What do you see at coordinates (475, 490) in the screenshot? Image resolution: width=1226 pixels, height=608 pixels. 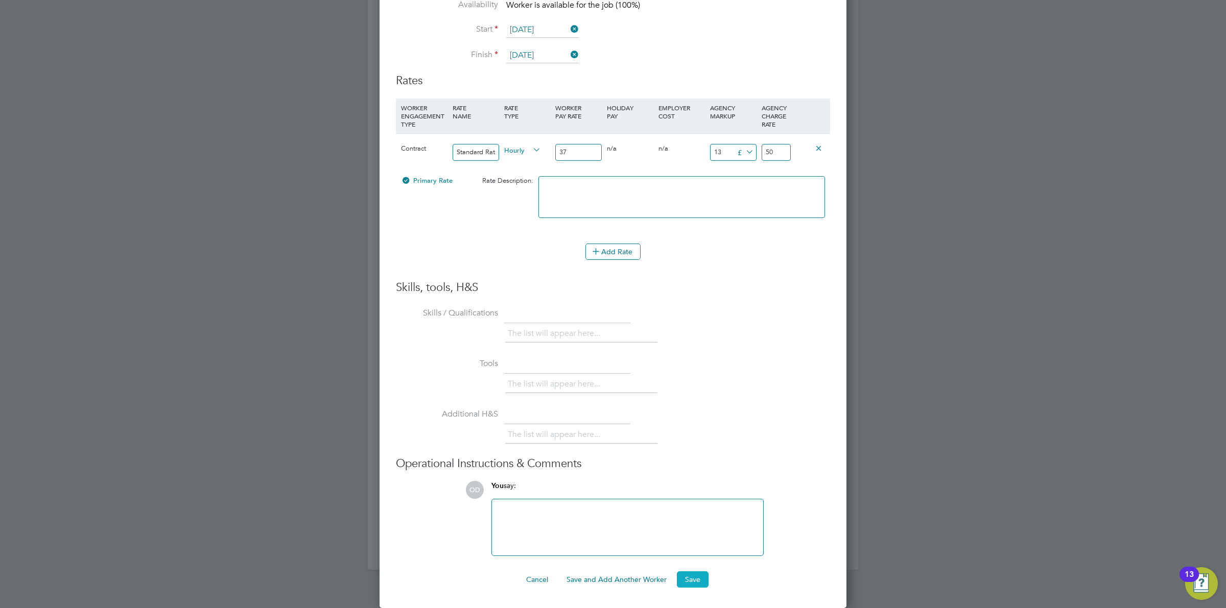 I see `span: OD` at bounding box center [475, 490].